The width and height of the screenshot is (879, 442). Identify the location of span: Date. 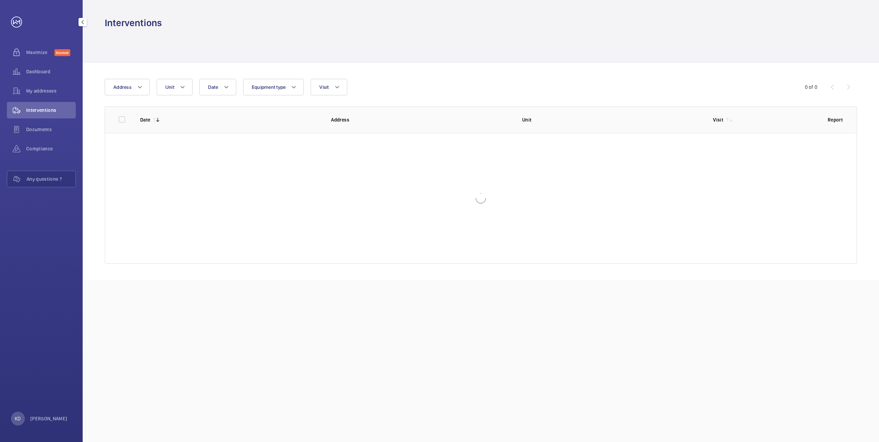
(213, 87).